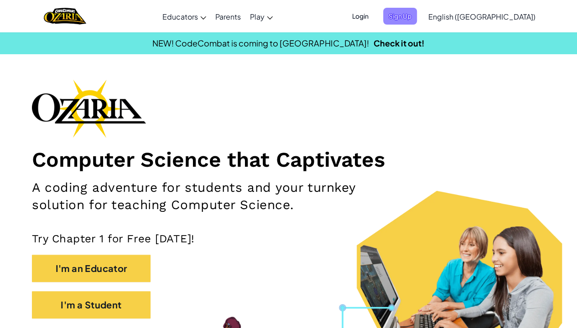 This screenshot has height=328, width=577. What do you see at coordinates (257, 16) in the screenshot?
I see `span: Play` at bounding box center [257, 16].